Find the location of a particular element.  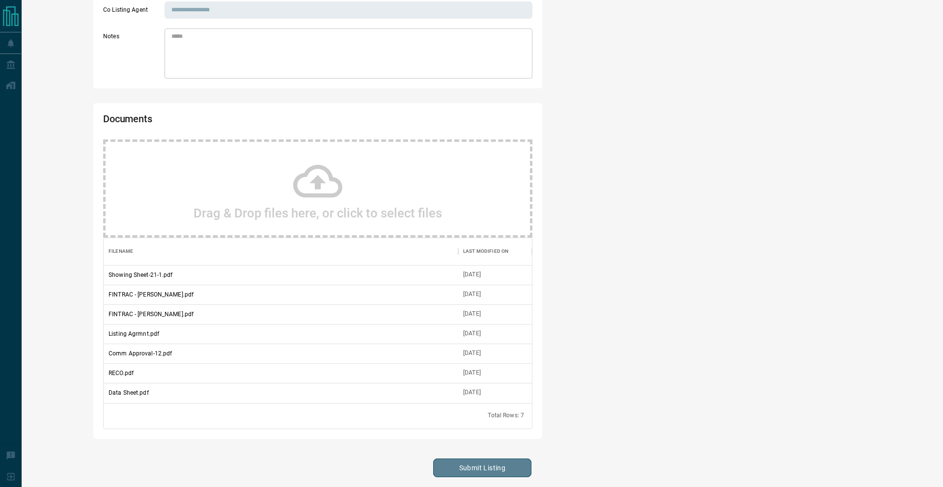

p: RECO.pdf is located at coordinates (121, 373).